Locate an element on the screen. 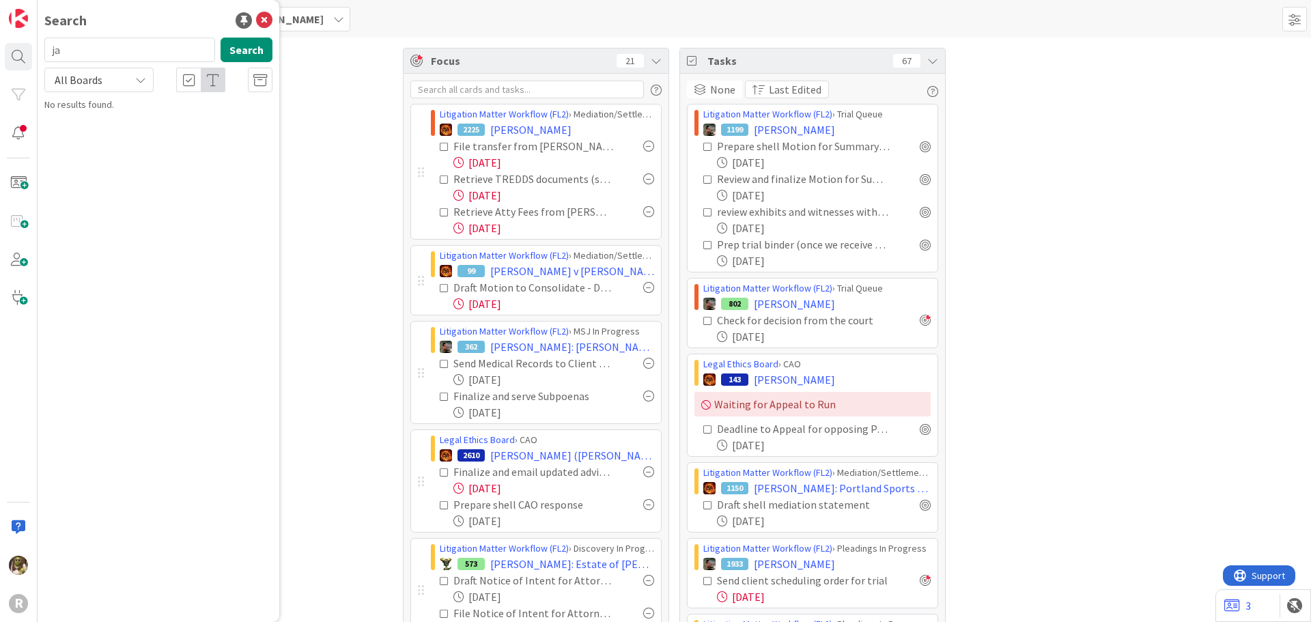 Image resolution: width=1311 pixels, height=622 pixels. div: 67 is located at coordinates (906, 61).